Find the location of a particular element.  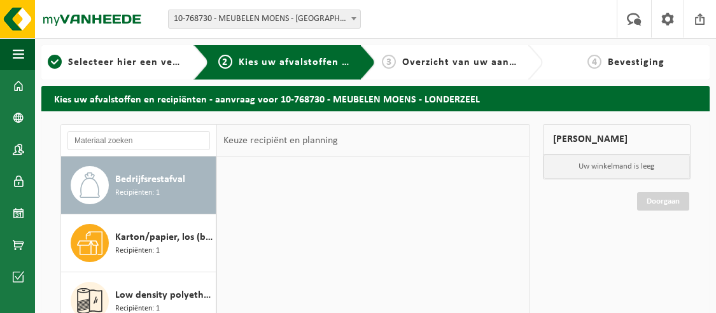

span: Bedrijfsrestafval is located at coordinates (150, 180).